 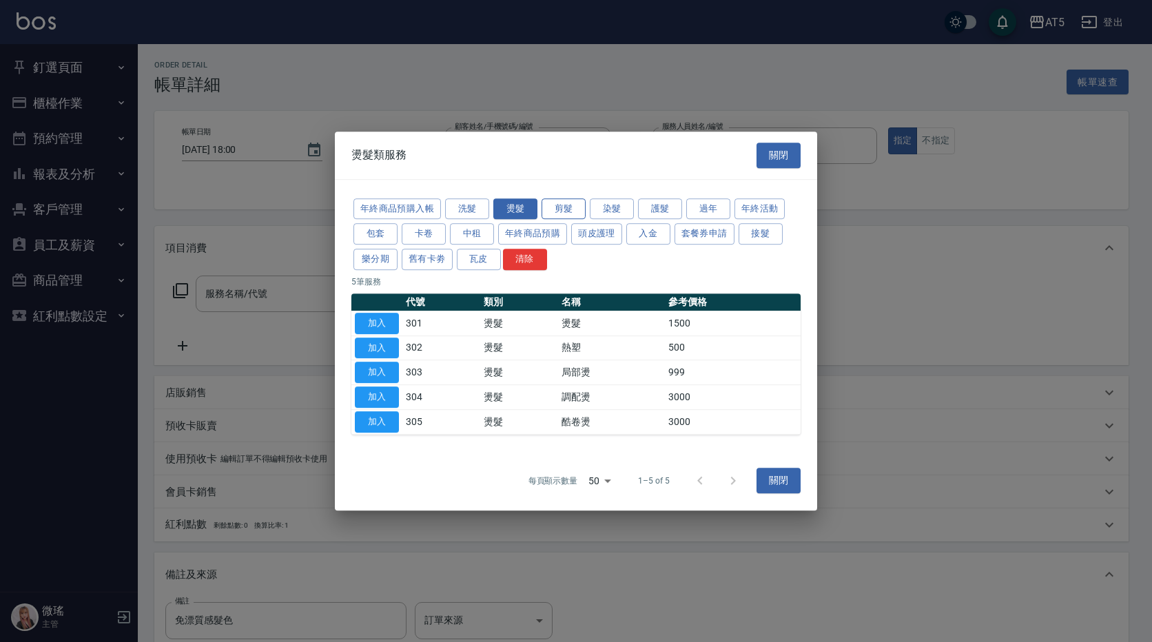 I want to click on td: 調配燙, so click(x=611, y=398).